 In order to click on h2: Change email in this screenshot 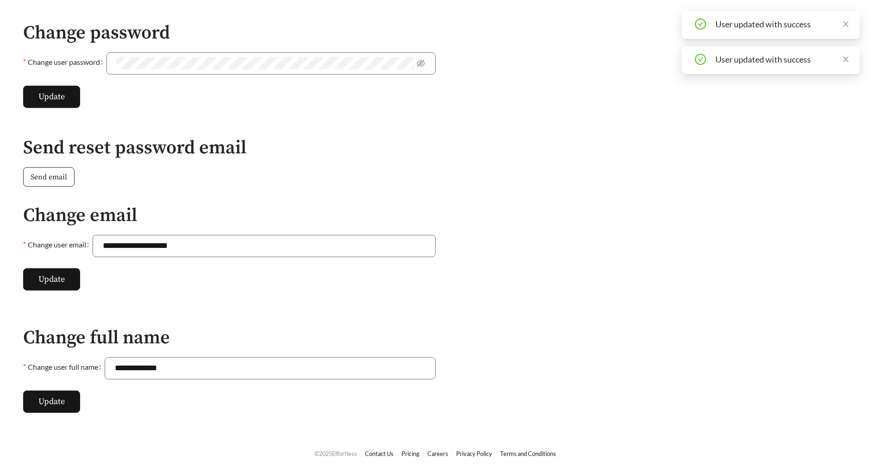, I will do `click(229, 215)`.